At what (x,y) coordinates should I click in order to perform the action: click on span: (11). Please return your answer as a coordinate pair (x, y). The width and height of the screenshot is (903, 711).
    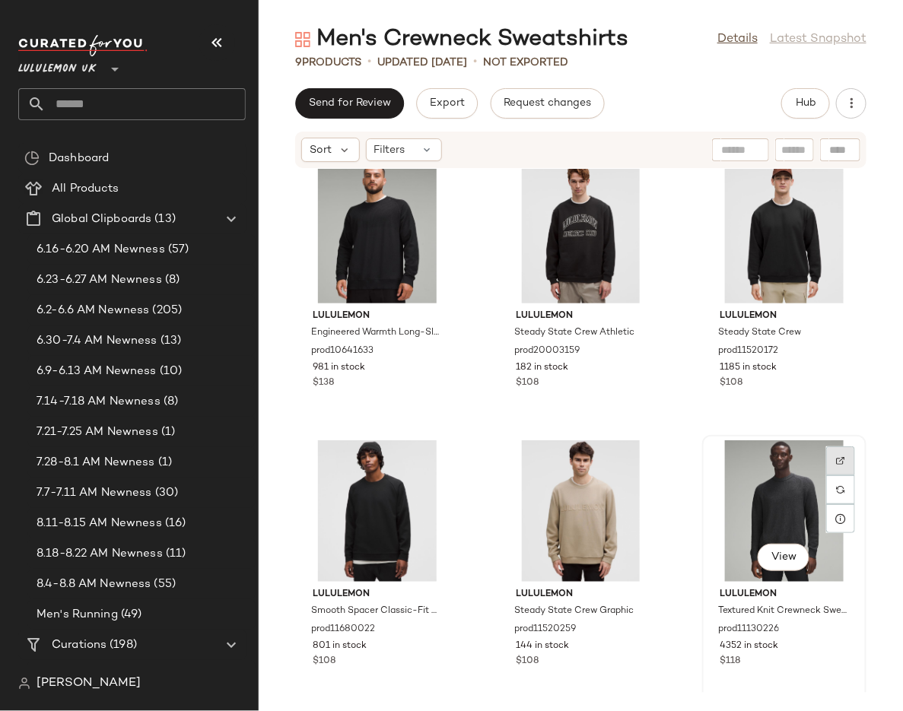
    Looking at the image, I should click on (174, 554).